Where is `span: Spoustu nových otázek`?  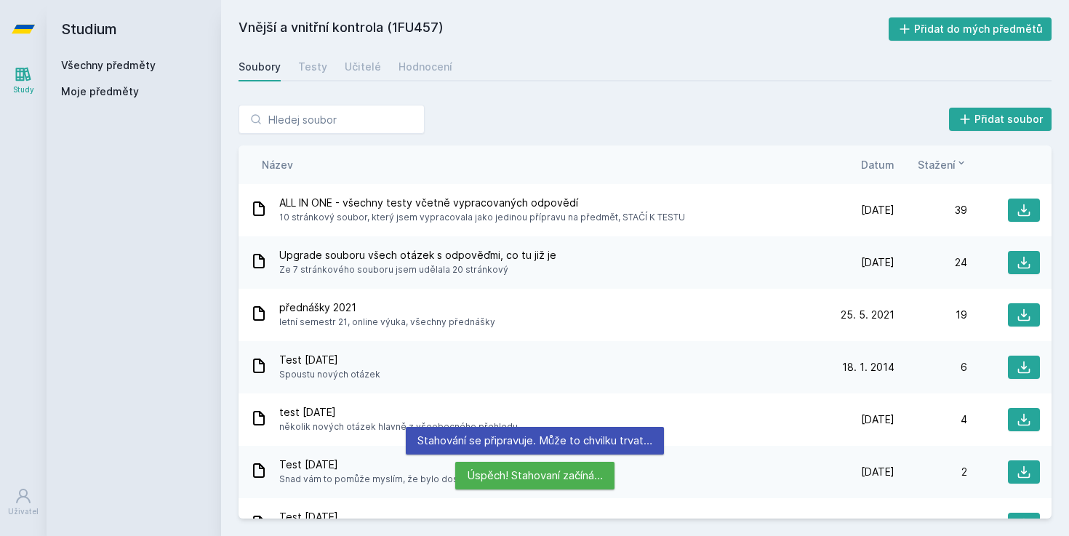
span: Spoustu nových otázek is located at coordinates (329, 375).